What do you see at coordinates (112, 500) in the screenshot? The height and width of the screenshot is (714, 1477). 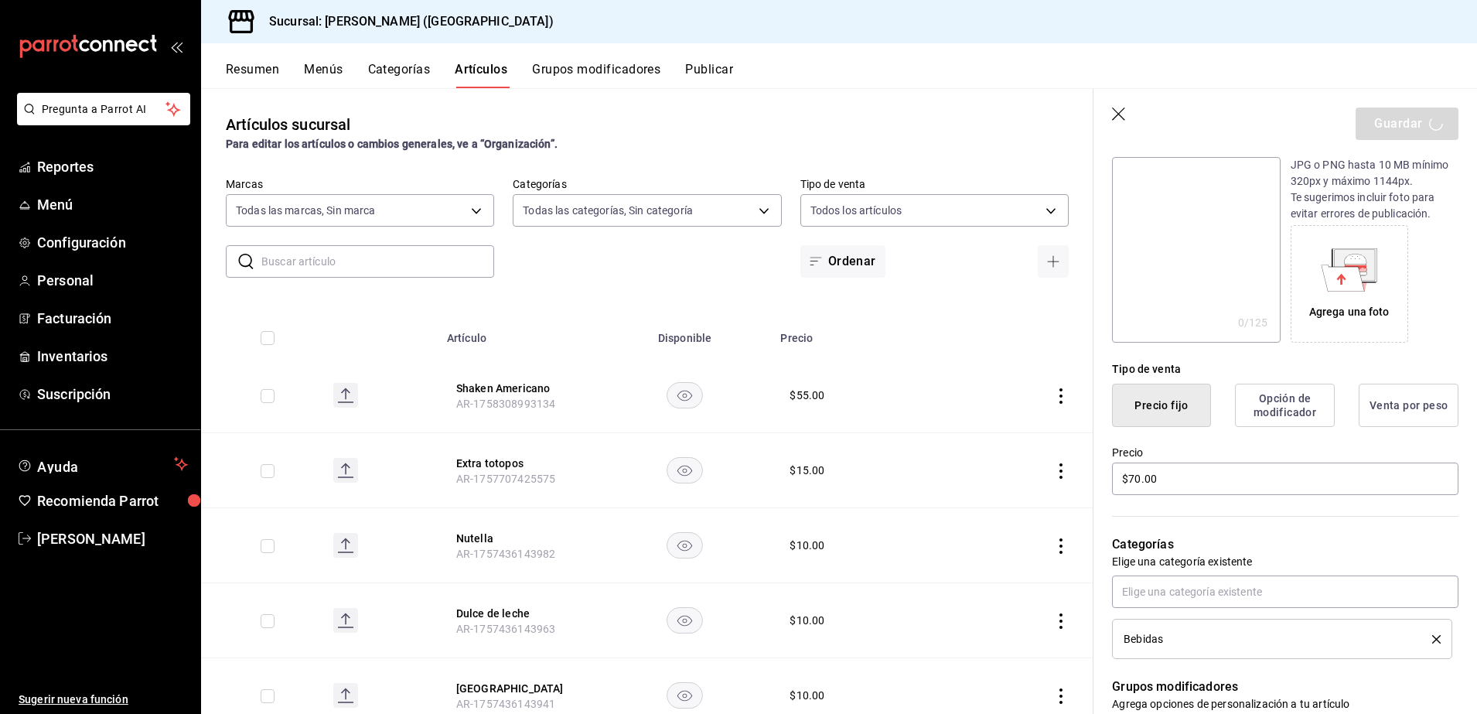 I see `span: Recomienda Parrot` at bounding box center [112, 500].